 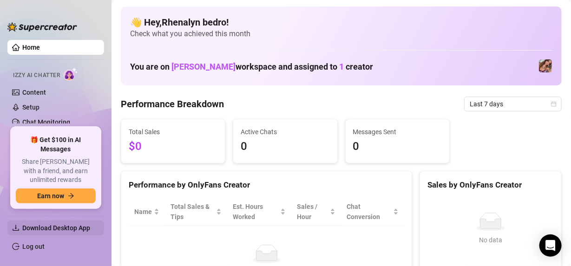 I want to click on div: Performance by OnlyFans Creator, so click(x=266, y=185).